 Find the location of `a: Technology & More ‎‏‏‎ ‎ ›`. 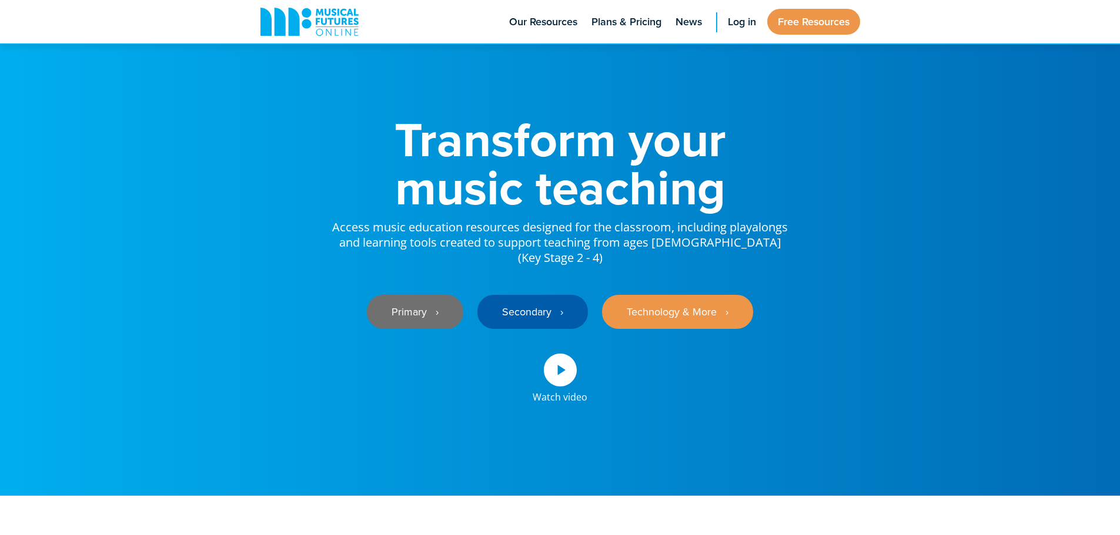

a: Technology & More ‎‏‏‎ ‎ › is located at coordinates (677, 312).